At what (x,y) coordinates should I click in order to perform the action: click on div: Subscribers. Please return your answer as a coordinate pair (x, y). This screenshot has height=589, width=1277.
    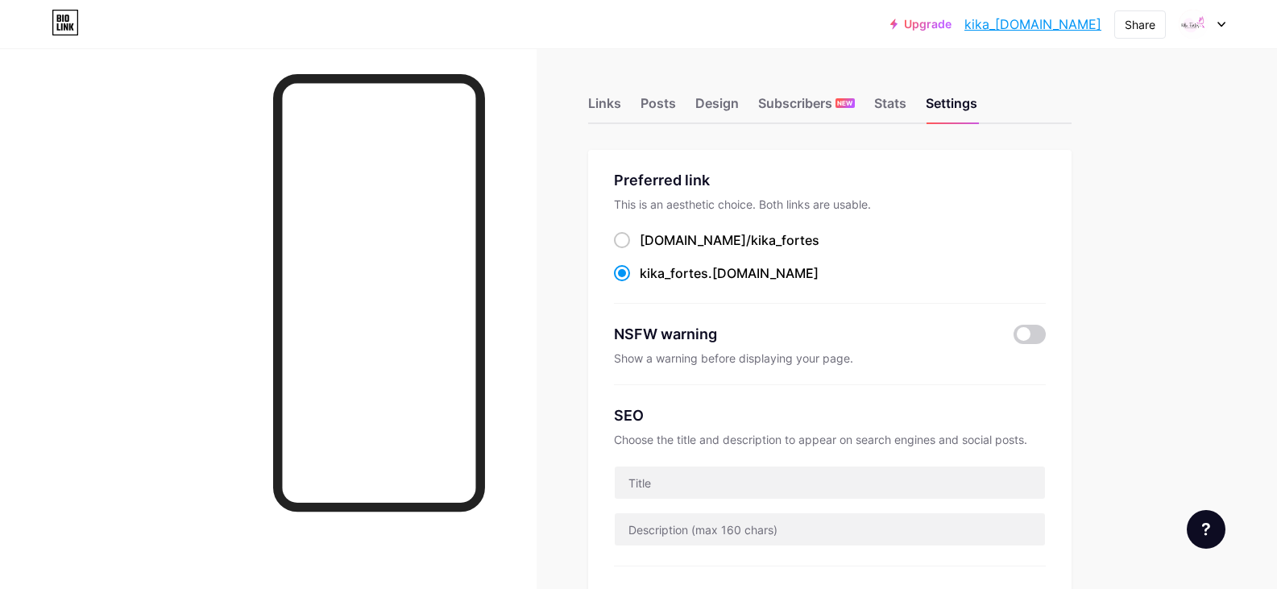
    Looking at the image, I should click on (806, 108).